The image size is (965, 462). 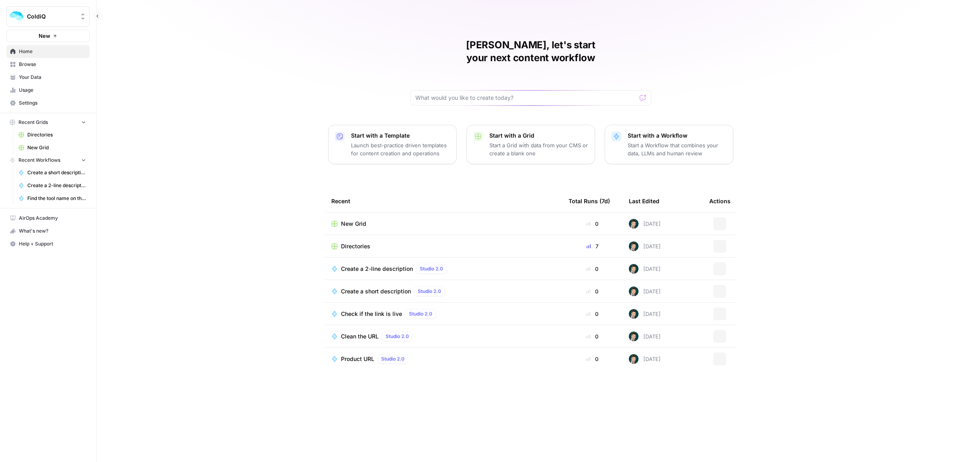 What do you see at coordinates (44, 36) in the screenshot?
I see `span: New` at bounding box center [44, 36].